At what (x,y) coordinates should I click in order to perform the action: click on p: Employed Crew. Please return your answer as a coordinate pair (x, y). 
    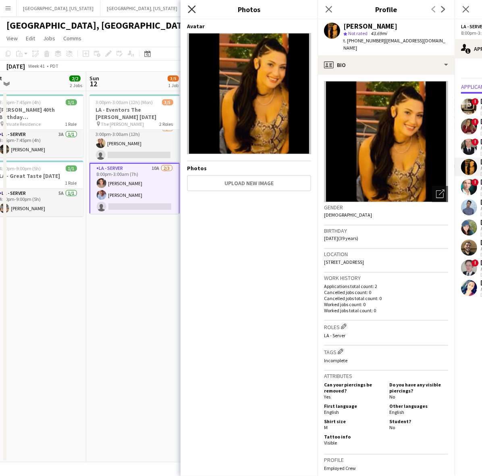
    Looking at the image, I should click on (386, 468).